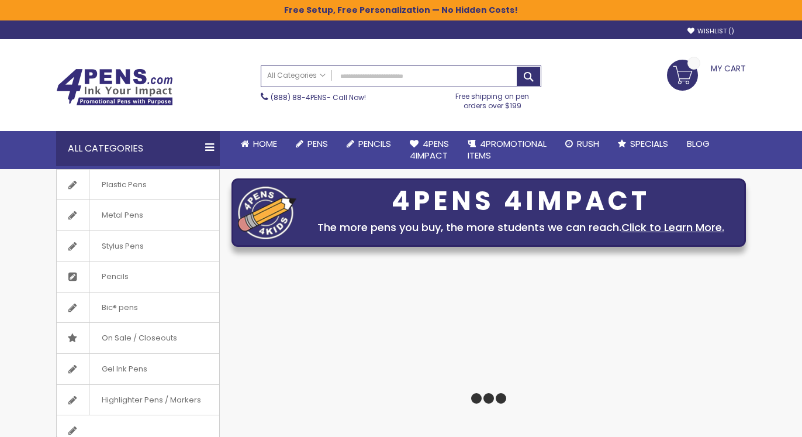 Image resolution: width=802 pixels, height=437 pixels. What do you see at coordinates (649, 143) in the screenshot?
I see `span: Specials` at bounding box center [649, 143].